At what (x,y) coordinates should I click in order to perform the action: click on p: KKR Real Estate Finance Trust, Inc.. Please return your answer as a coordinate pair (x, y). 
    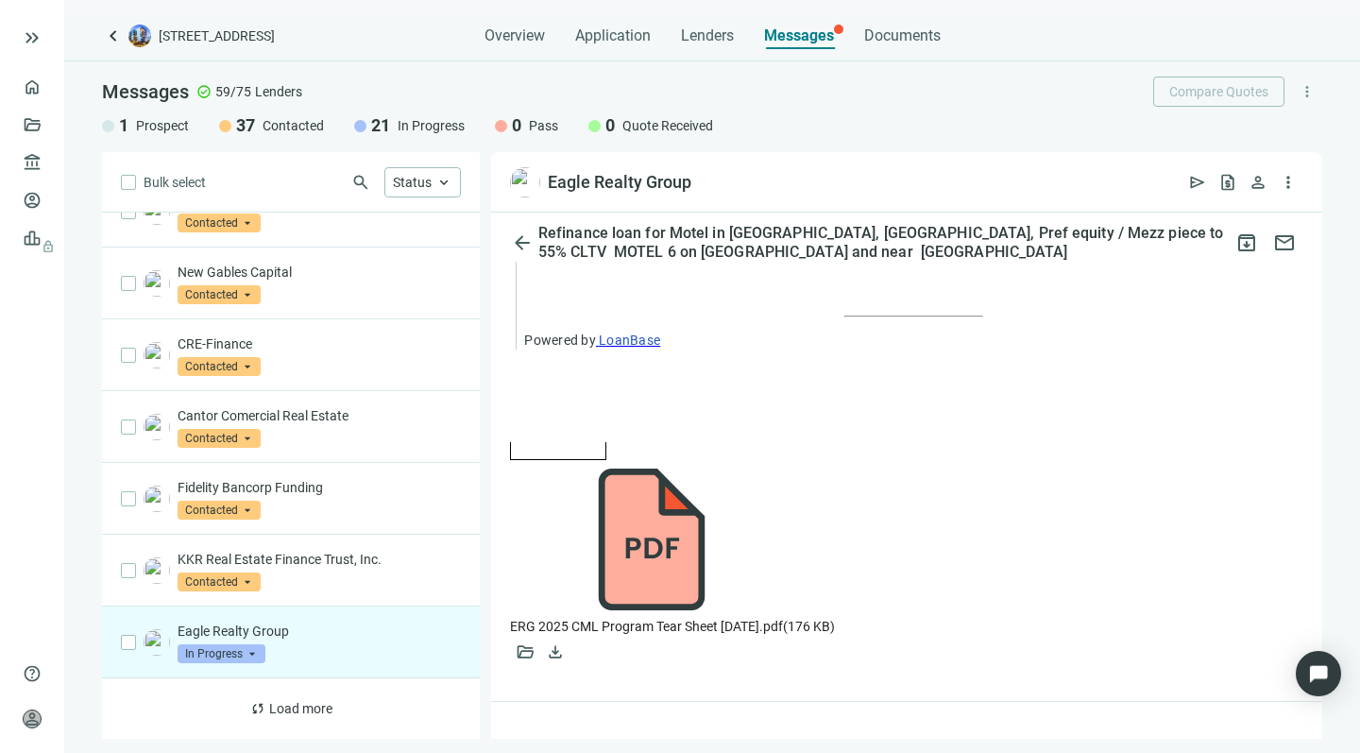
    Looking at the image, I should click on (319, 559).